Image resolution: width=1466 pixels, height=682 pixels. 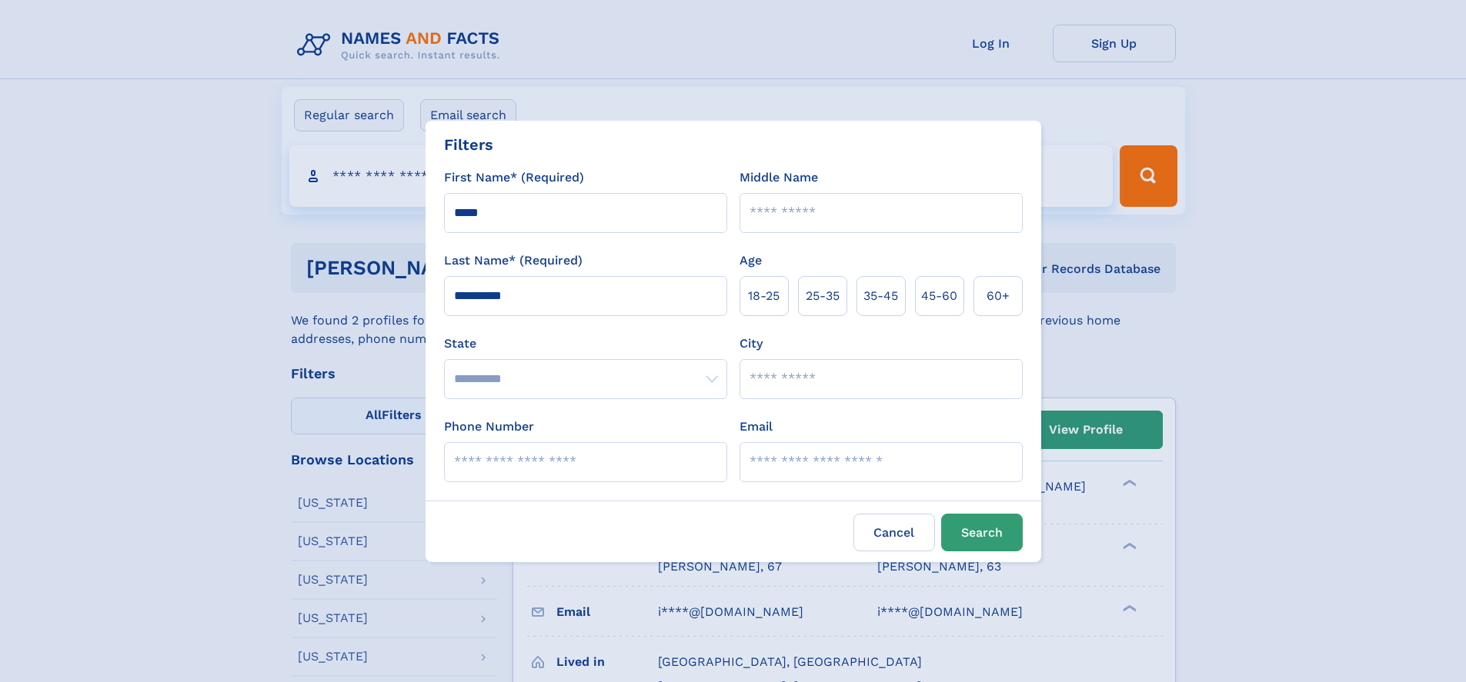 What do you see at coordinates (586, 344) in the screenshot?
I see `label: State` at bounding box center [586, 344].